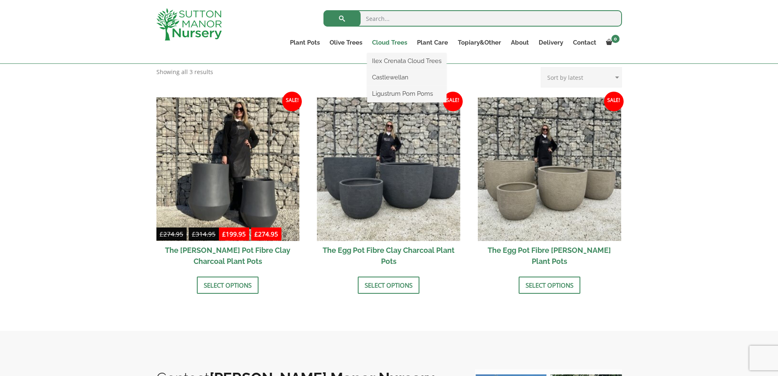  Describe the element at coordinates (550, 169) in the screenshot. I see `img: The Egg Pot Fibre Clay Champagne Plant Pots` at that location.